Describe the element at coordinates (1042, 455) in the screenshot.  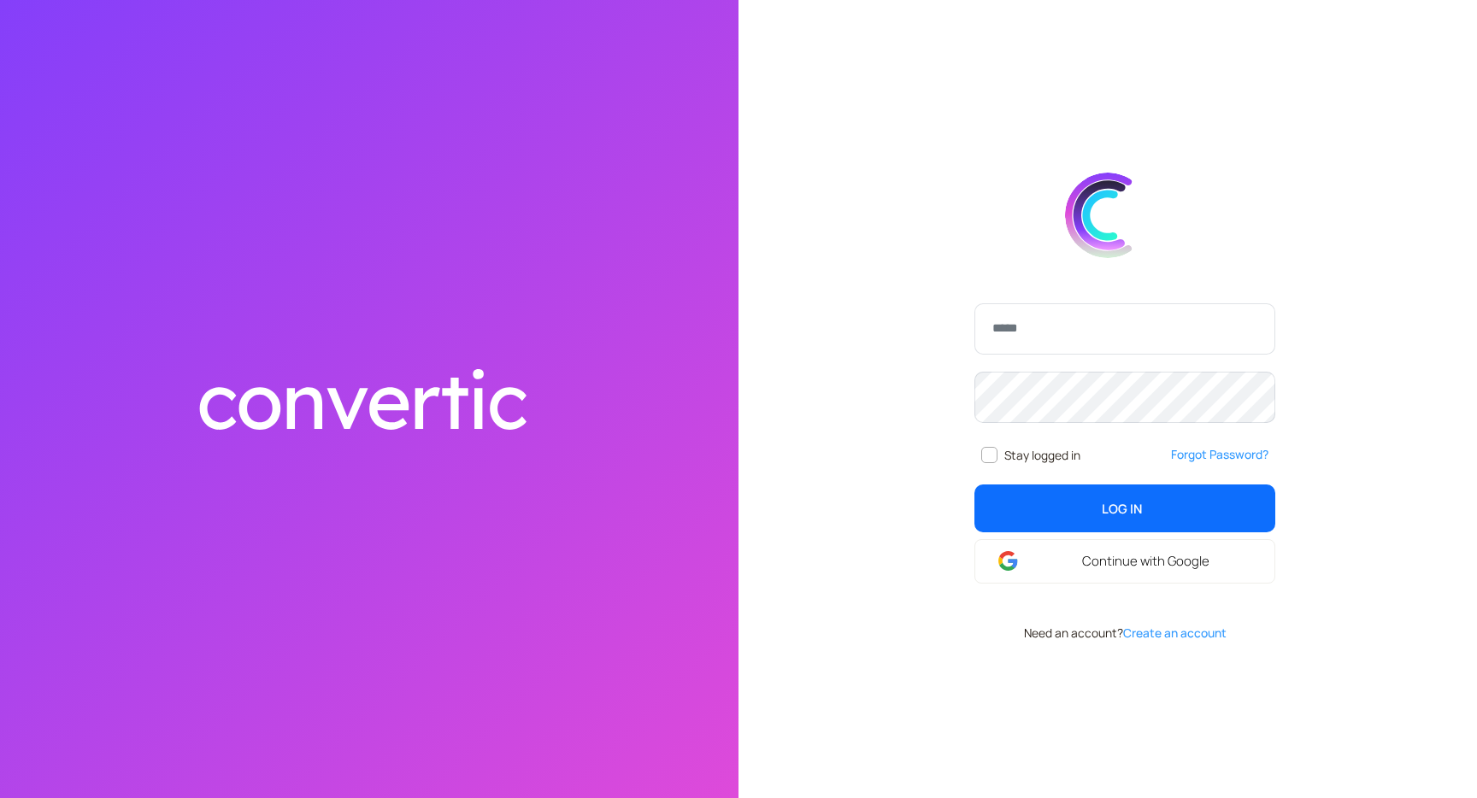
I see `span: Stay logged in` at that location.